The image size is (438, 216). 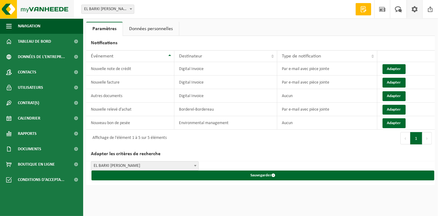 What do you see at coordinates (260, 154) in the screenshot?
I see `h2: Adapter les critères de recherche` at bounding box center [260, 154].